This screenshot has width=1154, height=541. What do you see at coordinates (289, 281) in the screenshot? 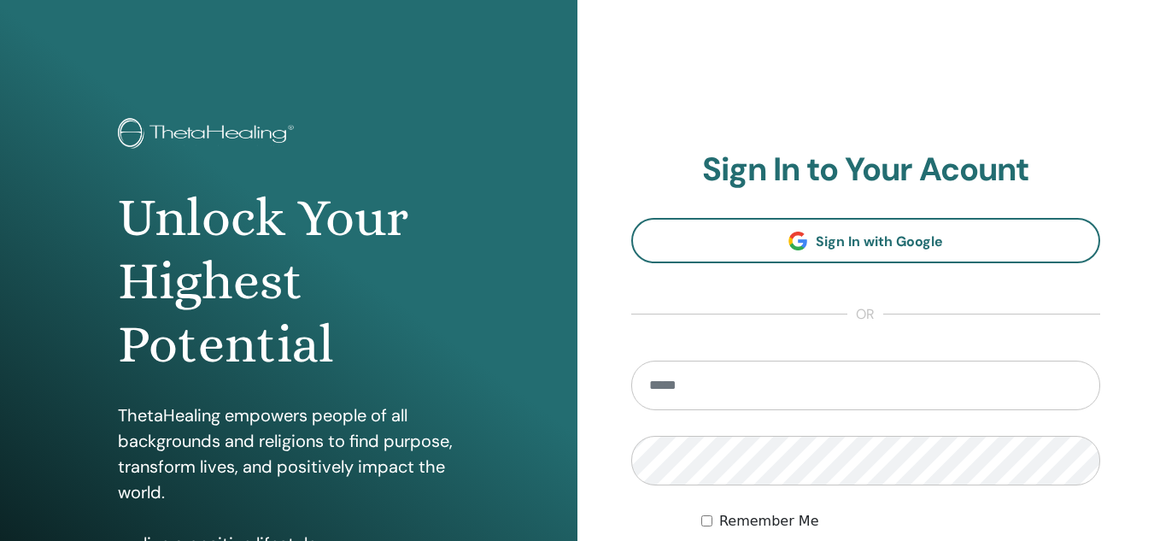
I see `h1: Unlock Your Highest Potential` at bounding box center [289, 281].